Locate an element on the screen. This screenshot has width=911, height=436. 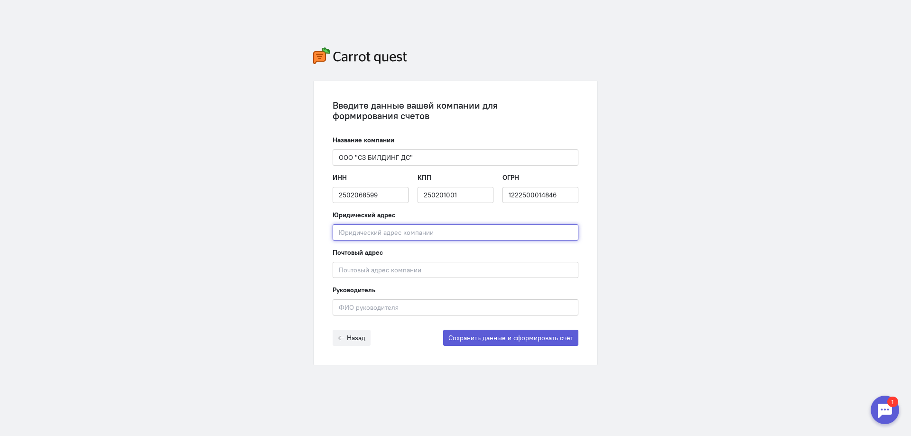
input: Почтовый адрес компании is located at coordinates (456, 270).